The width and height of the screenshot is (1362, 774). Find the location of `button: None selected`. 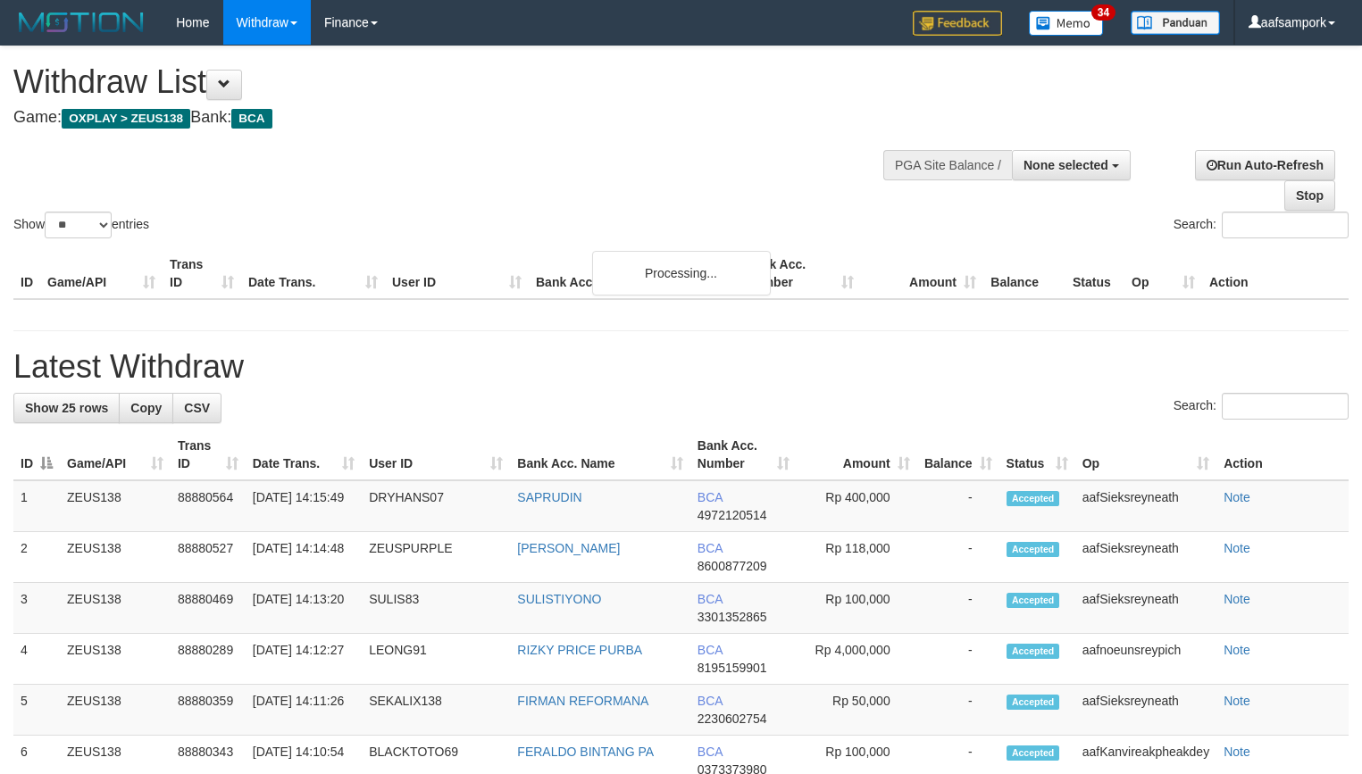

button: None selected is located at coordinates (1071, 165).